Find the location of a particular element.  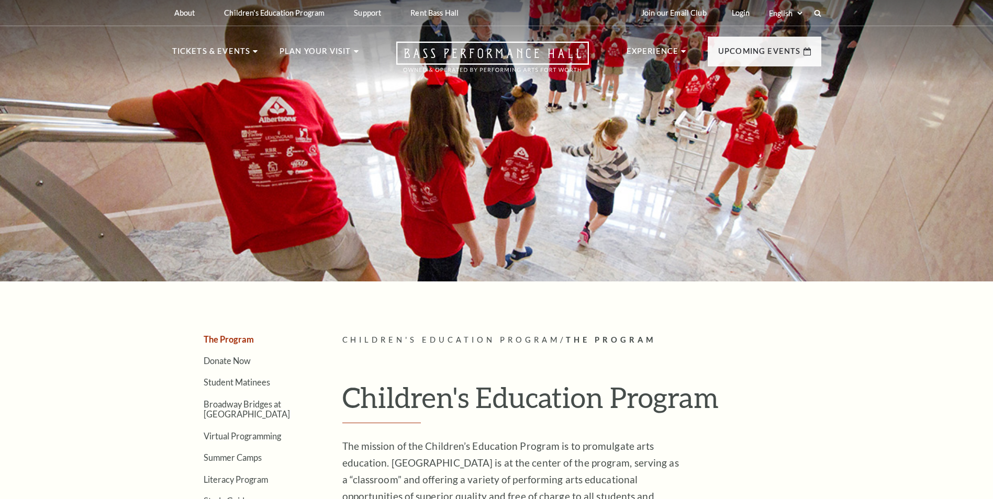

p: Tickets & Events is located at coordinates (211, 54).